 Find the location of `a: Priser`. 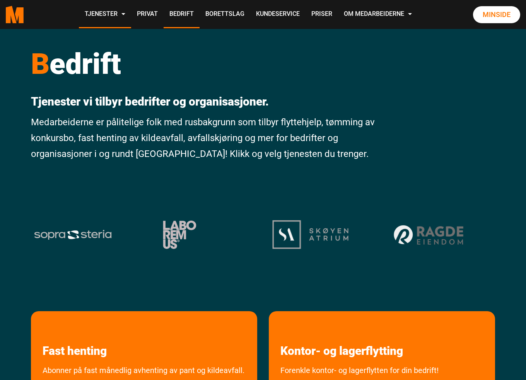

a: Priser is located at coordinates (322, 14).